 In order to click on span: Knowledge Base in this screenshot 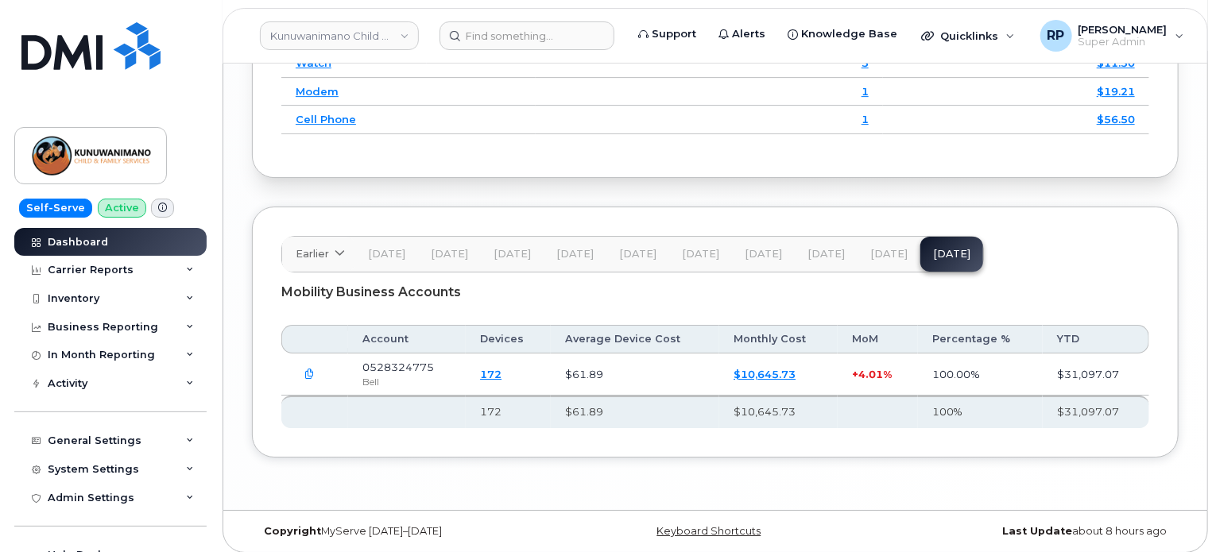, I will do `click(849, 34)`.